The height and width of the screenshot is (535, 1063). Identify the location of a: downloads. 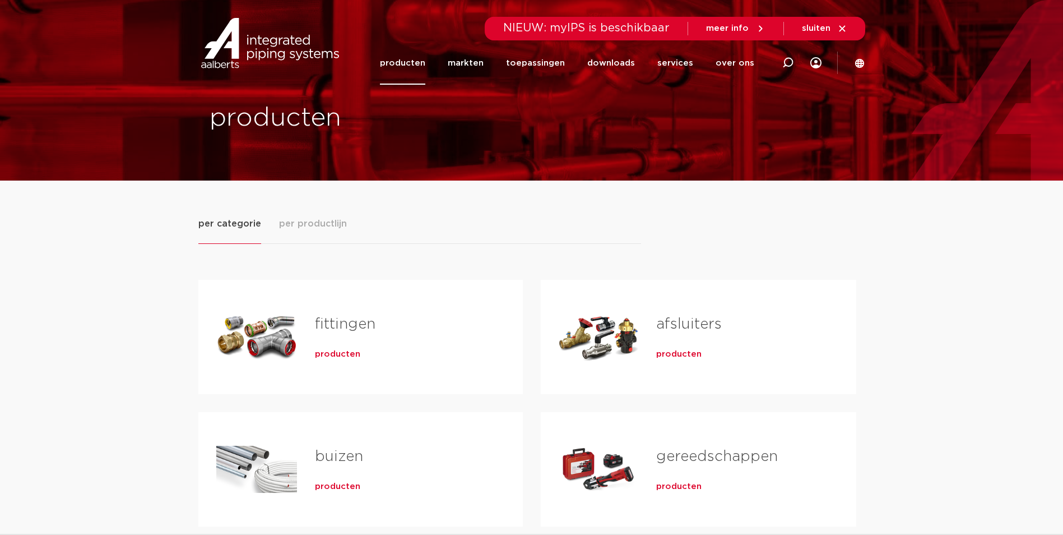
(611, 63).